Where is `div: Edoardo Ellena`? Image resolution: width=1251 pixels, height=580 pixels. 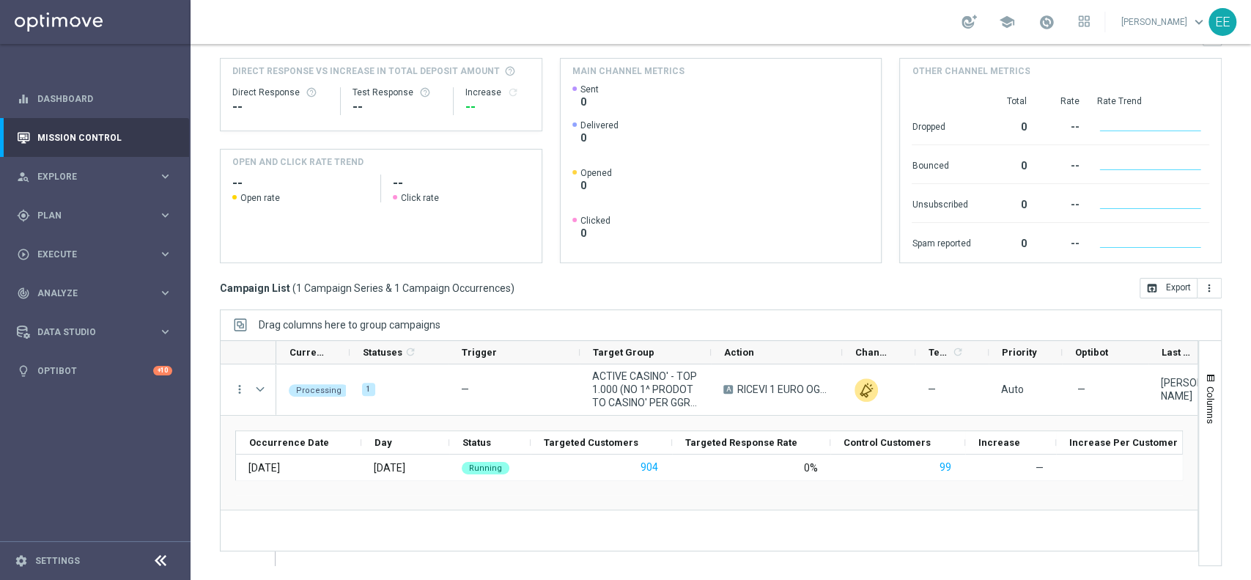 div: Edoardo Ellena is located at coordinates (1185, 389).